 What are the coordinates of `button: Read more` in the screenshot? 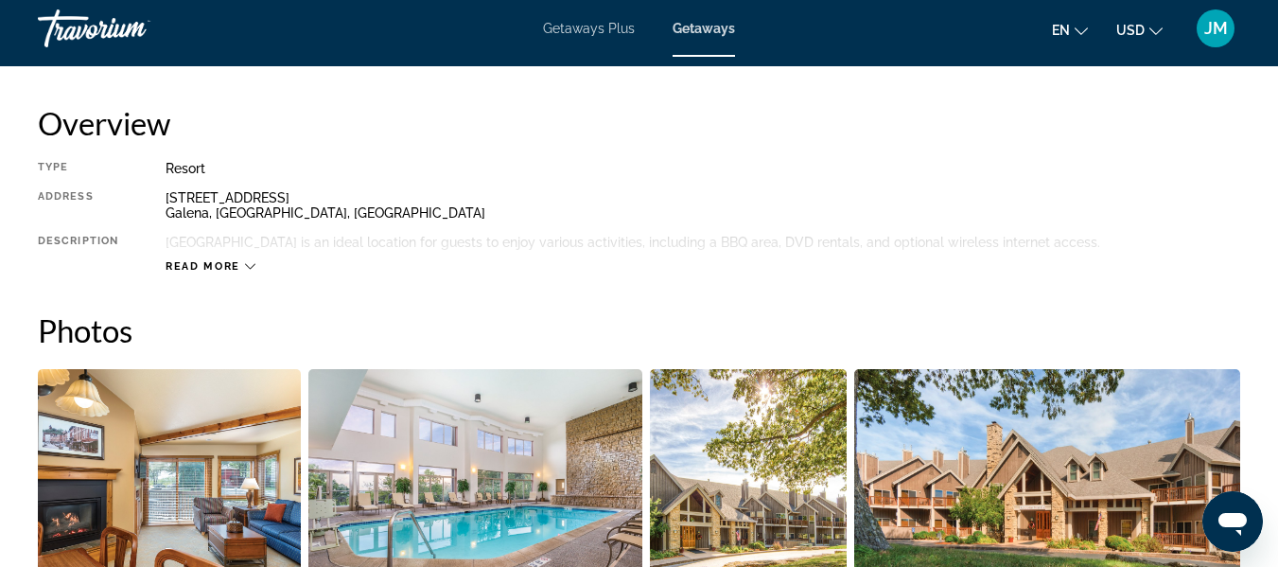 It's located at (210, 266).